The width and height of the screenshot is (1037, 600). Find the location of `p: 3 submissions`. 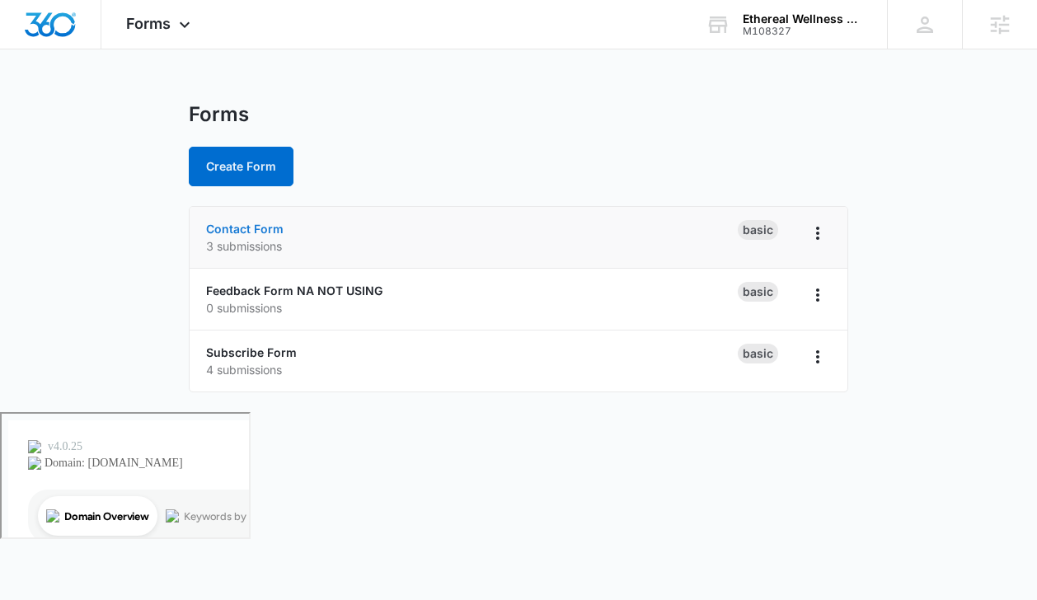

p: 3 submissions is located at coordinates (471, 246).